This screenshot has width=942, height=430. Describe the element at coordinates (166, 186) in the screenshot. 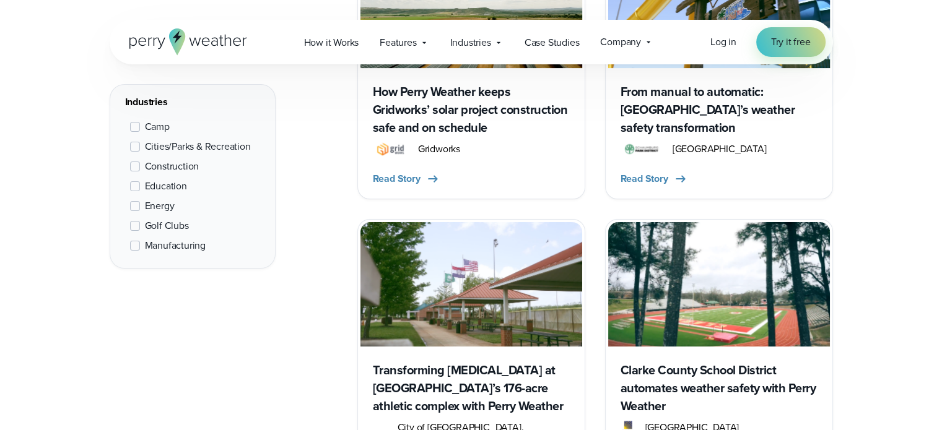

I see `span: Education` at that location.